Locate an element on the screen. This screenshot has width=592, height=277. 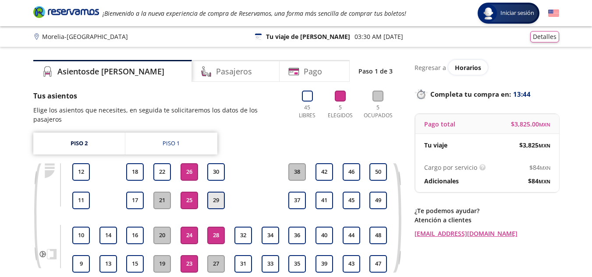
button: 37 is located at coordinates (297, 201).